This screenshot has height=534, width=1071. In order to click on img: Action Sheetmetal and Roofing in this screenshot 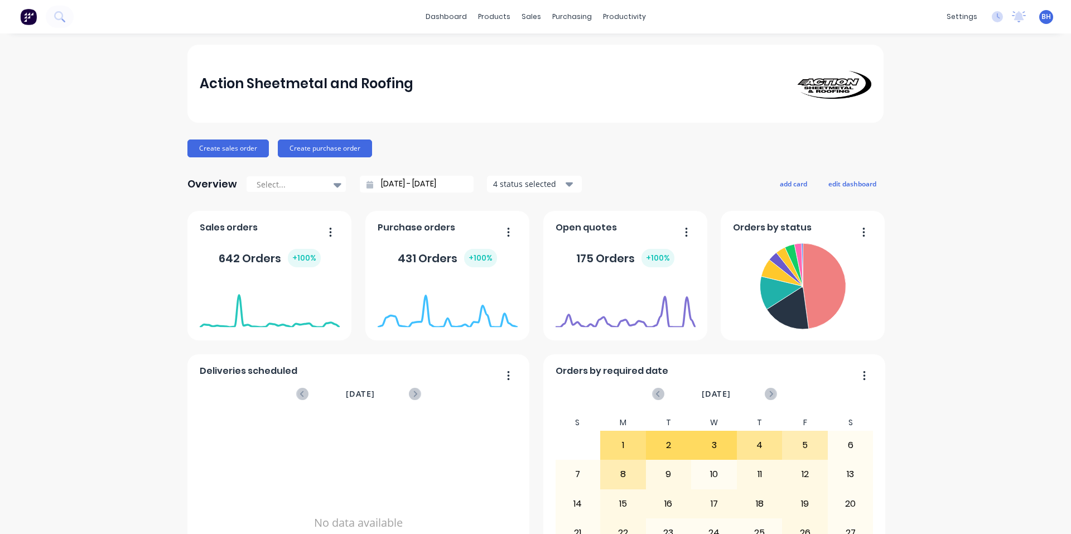, I will do `click(832, 84)`.